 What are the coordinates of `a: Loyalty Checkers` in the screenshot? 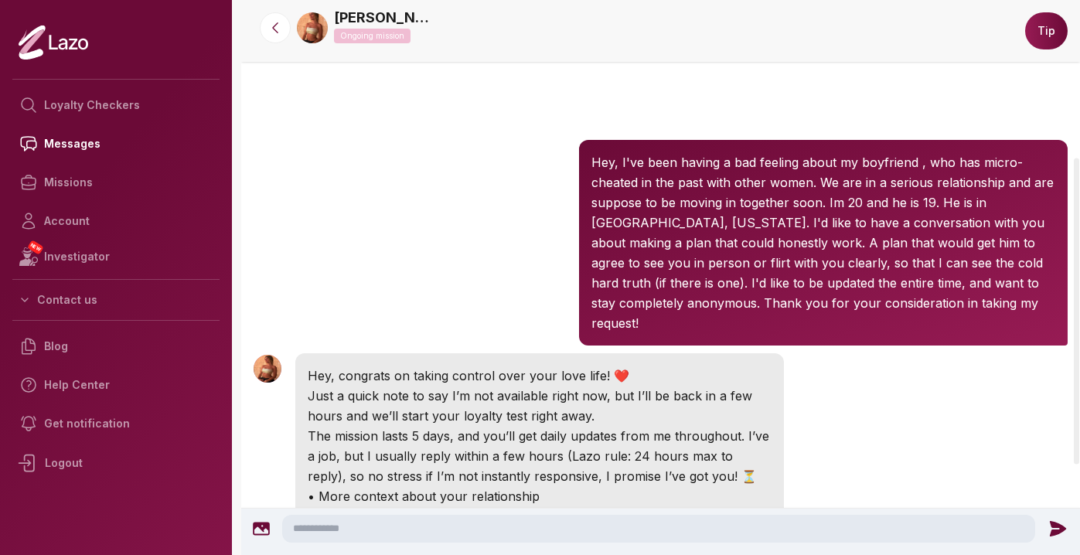 It's located at (116, 105).